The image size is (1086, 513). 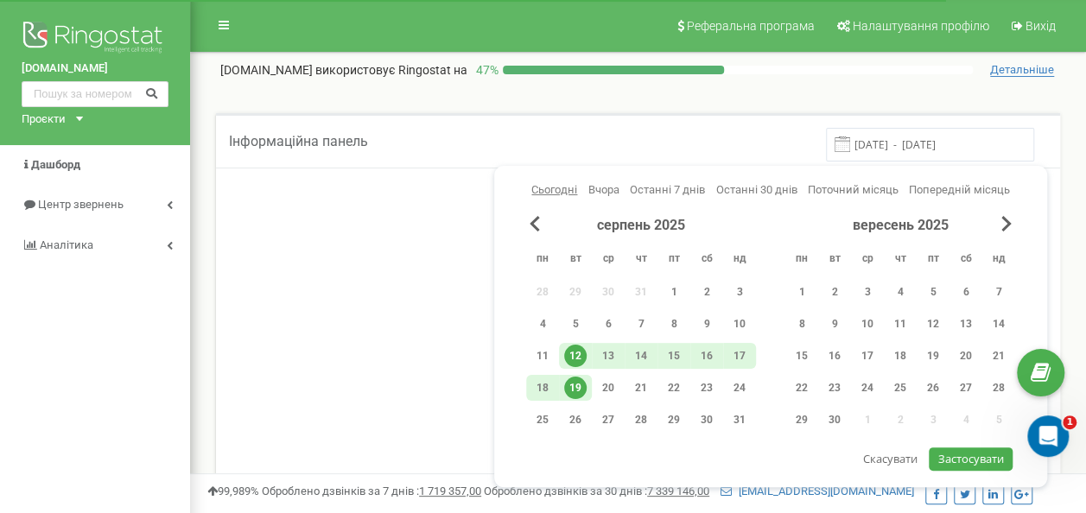 What do you see at coordinates (933, 292) in the screenshot?
I see `div: 5` at bounding box center [933, 292].